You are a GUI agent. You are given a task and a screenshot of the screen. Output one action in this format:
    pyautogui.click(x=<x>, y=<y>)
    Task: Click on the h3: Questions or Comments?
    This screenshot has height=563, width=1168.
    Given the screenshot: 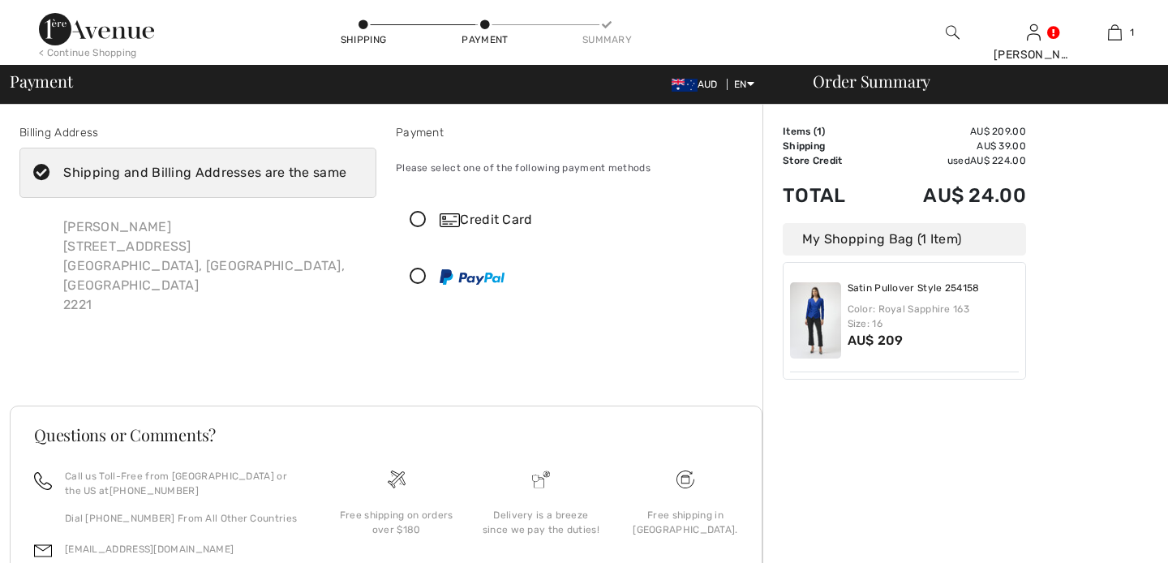 What is the action you would take?
    pyautogui.click(x=386, y=435)
    